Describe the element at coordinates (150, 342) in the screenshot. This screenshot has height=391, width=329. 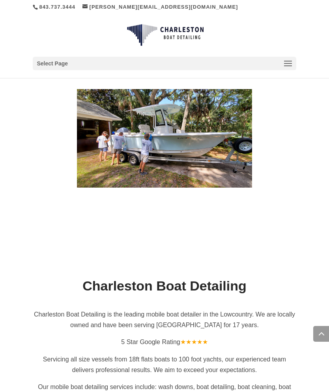
I see `span: 5 Star Google Rating` at that location.